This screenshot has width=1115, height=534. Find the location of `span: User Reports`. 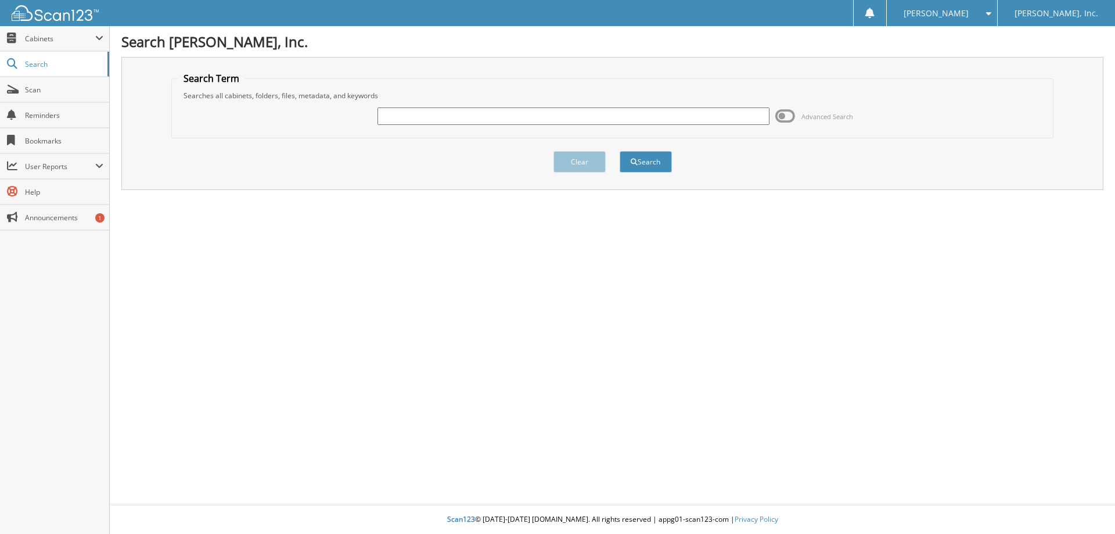

span: User Reports is located at coordinates (60, 166).